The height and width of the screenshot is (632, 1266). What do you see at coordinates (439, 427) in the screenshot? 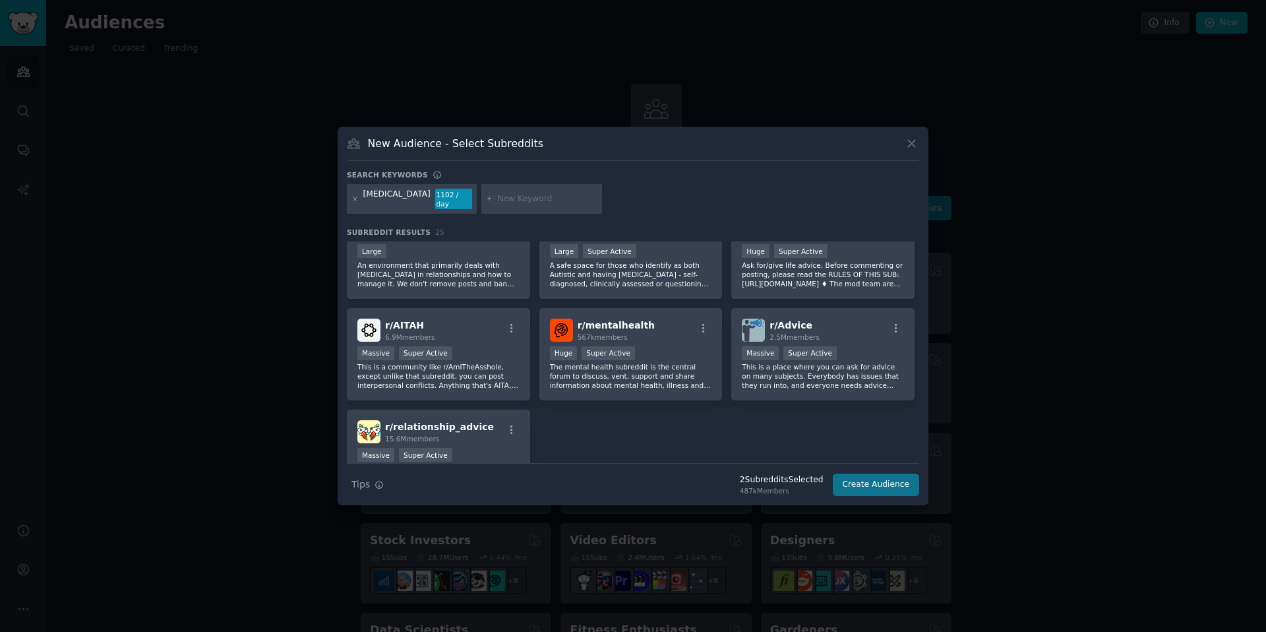
I see `span: r/ relationship_advice` at bounding box center [439, 427].